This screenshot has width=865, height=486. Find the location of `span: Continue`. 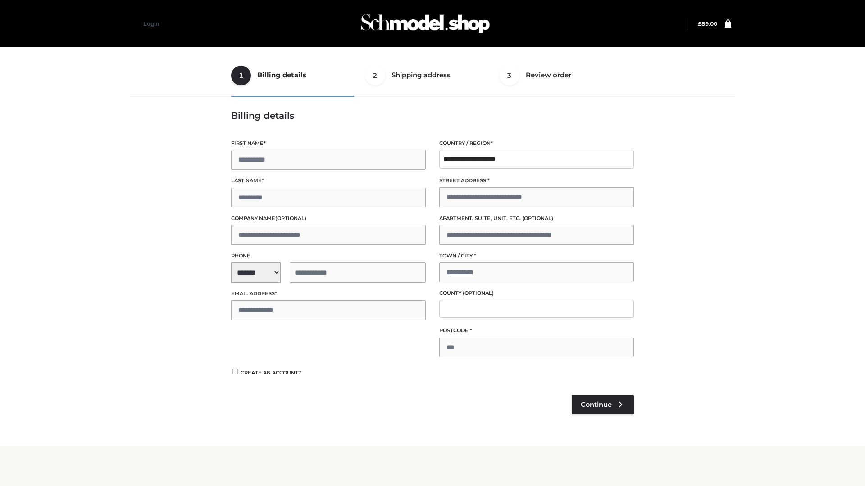

span: Continue is located at coordinates (596, 405).